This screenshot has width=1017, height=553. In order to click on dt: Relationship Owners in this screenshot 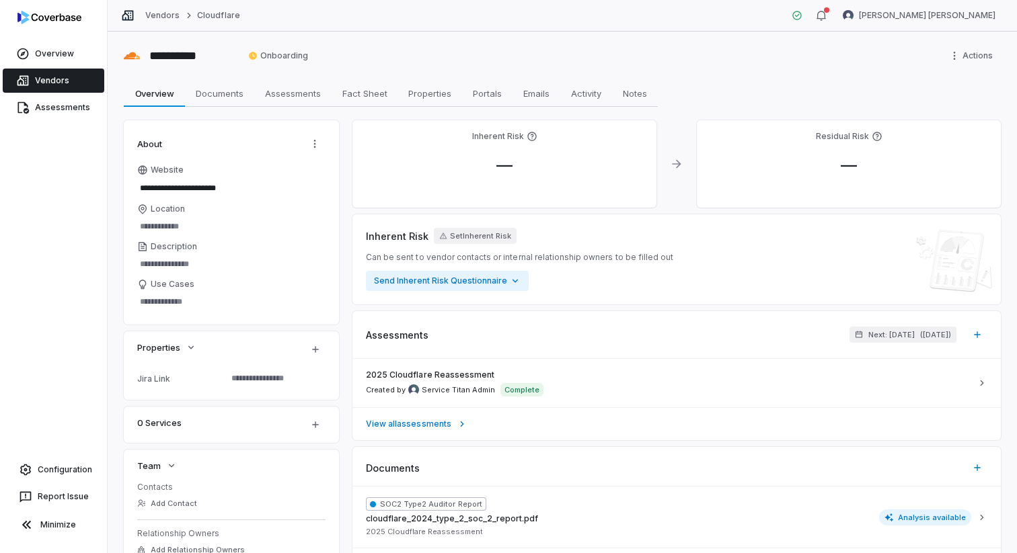, I will do `click(231, 534)`.